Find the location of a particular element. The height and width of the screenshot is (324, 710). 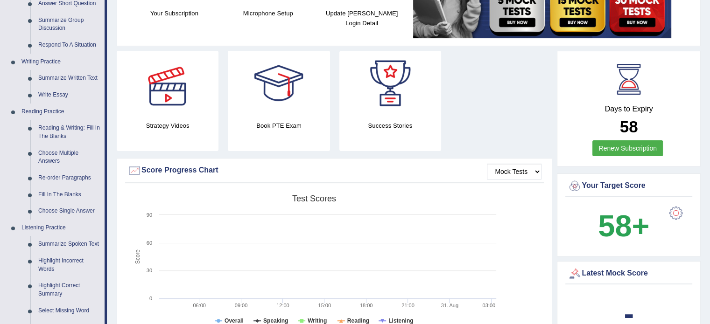

a: Renew Subscription is located at coordinates (627, 148).